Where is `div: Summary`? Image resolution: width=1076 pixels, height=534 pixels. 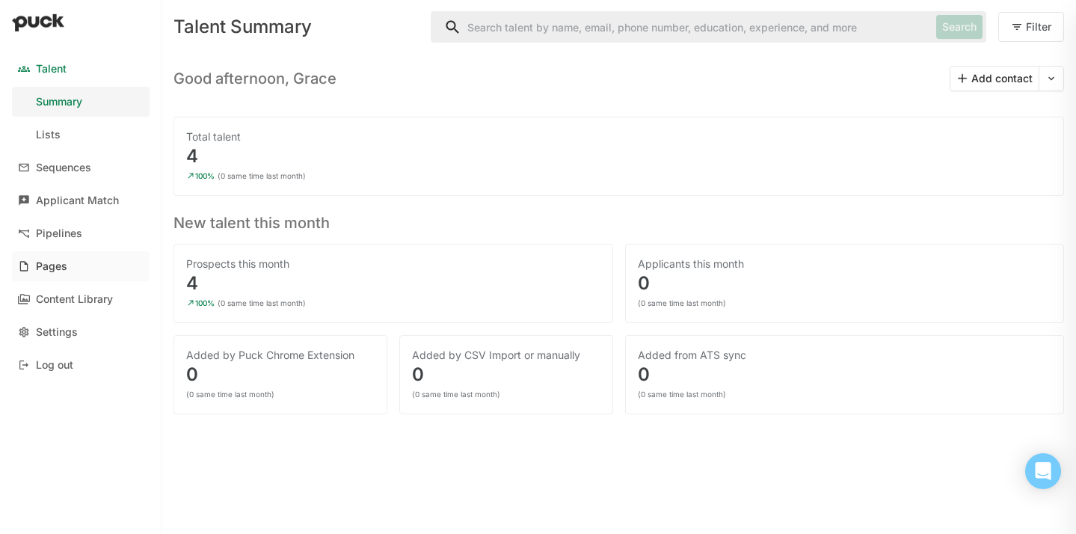
div: Summary is located at coordinates (59, 102).